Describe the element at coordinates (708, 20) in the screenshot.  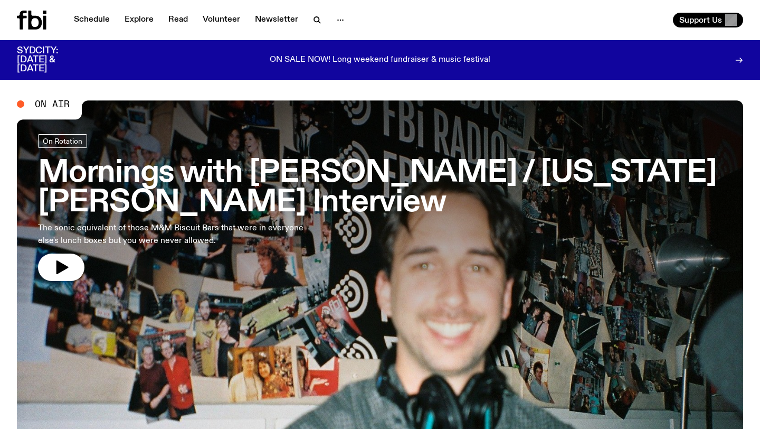
I see `button: Support Us` at that location.